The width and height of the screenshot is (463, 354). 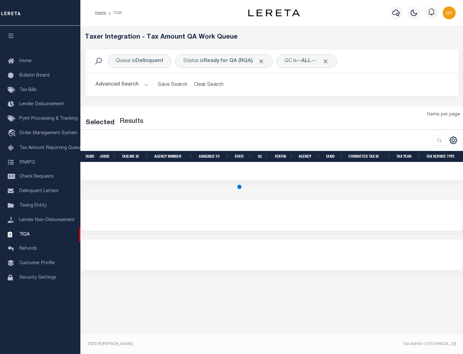 What do you see at coordinates (100, 123) in the screenshot?
I see `div: Selected` at bounding box center [100, 123].